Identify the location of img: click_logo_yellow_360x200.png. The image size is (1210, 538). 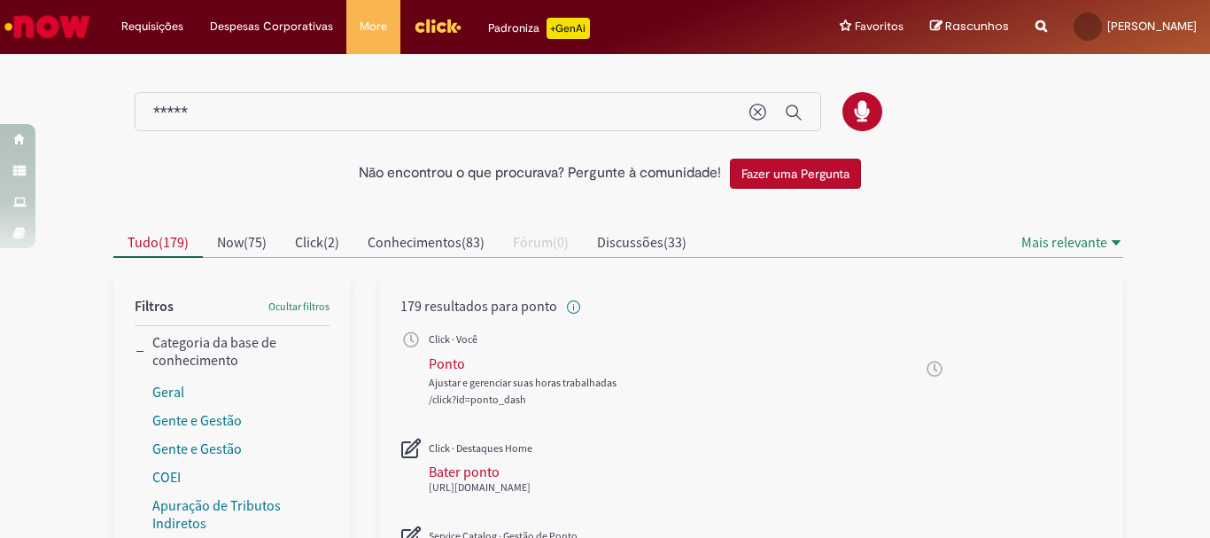
(437, 26).